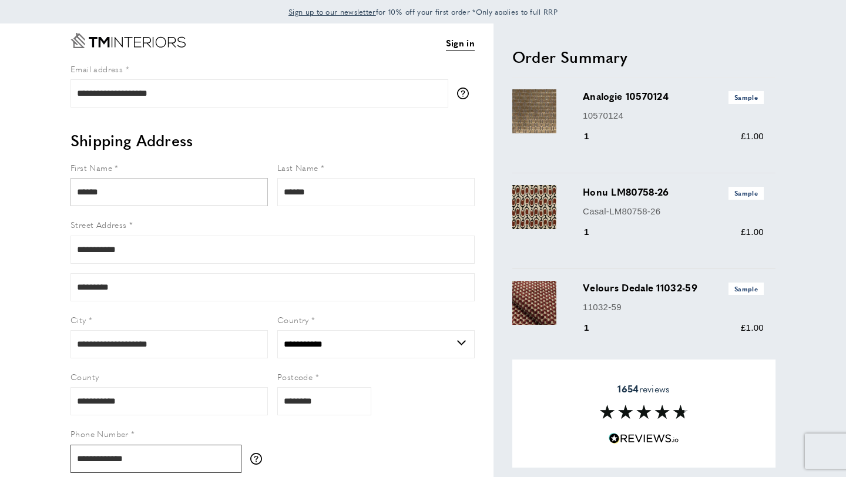  I want to click on img: Velours Dedale 11032-59, so click(534, 303).